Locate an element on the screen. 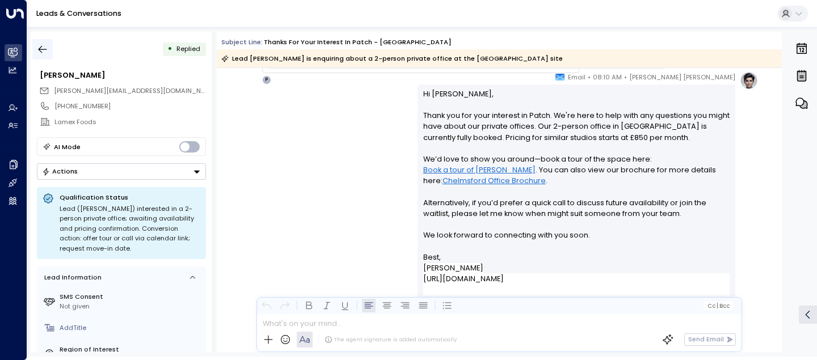 The width and height of the screenshot is (817, 360). div: Actions is located at coordinates (60, 171).